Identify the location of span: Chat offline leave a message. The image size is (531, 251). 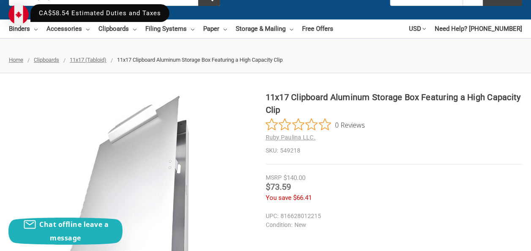
(74, 231).